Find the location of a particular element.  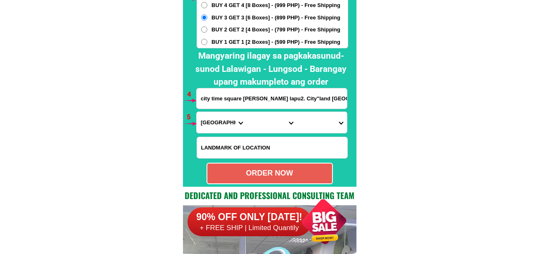

h6: + FREE SHIP | Limited Quantily is located at coordinates (249, 228).